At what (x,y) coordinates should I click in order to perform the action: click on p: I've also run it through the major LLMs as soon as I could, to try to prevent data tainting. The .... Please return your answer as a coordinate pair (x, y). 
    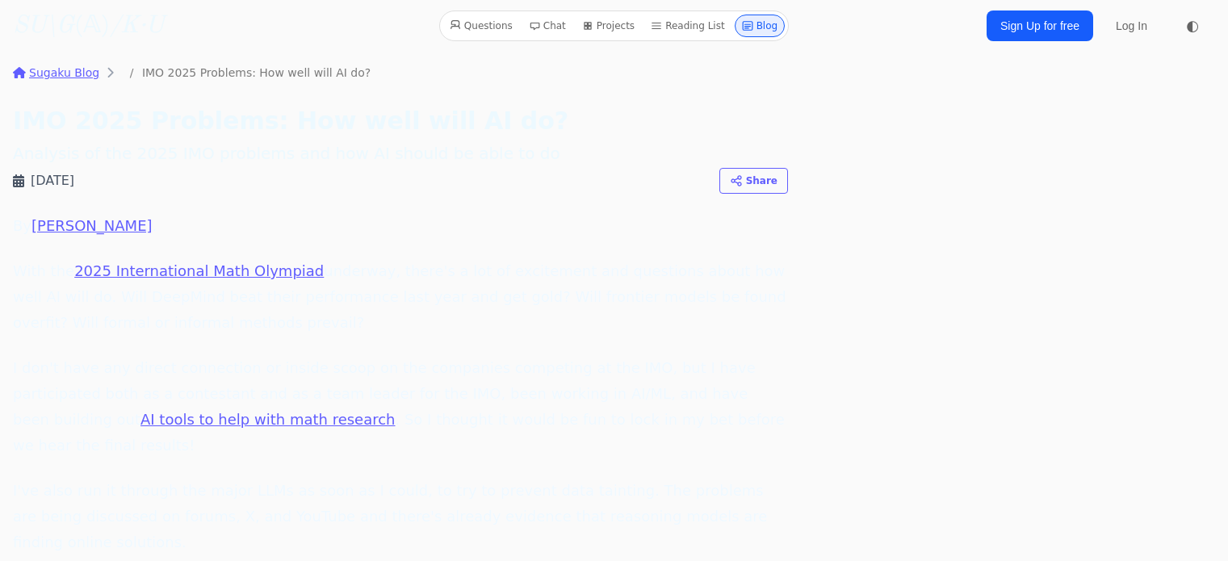
    Looking at the image, I should click on (401, 517).